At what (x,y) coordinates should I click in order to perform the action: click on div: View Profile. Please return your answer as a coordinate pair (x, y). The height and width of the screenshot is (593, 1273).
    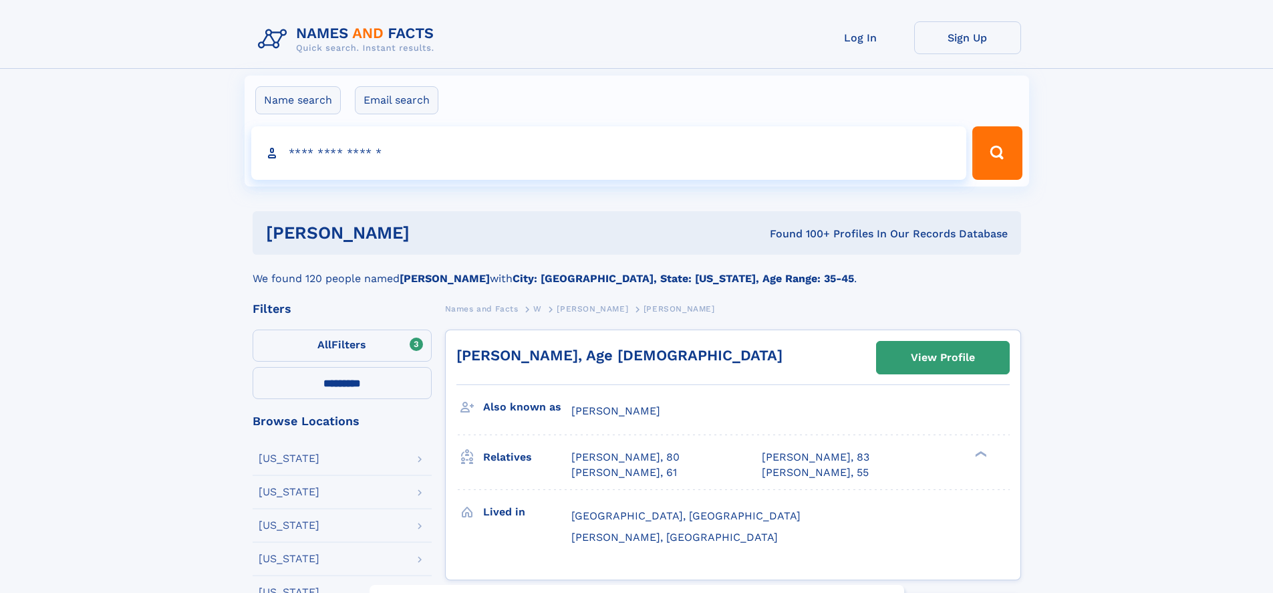
    Looking at the image, I should click on (943, 357).